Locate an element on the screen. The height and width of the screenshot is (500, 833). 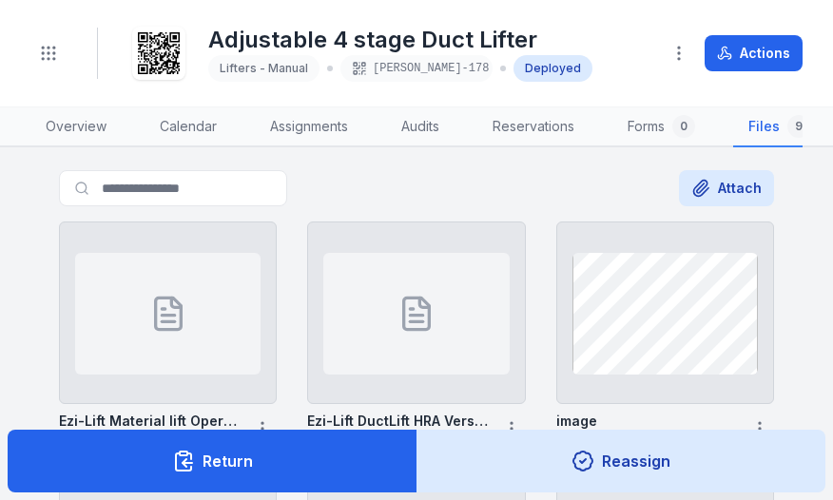
div: 9 is located at coordinates (799, 126).